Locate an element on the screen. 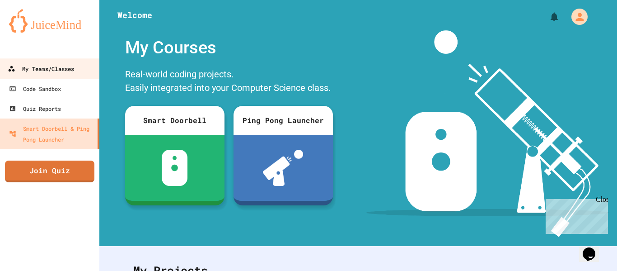 This screenshot has height=271, width=617. div: Real-world coding projects. Easily integrated into your Computer Science class. is located at coordinates (229, 82).